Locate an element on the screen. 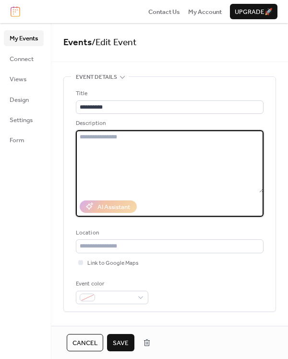  a: Views is located at coordinates (24, 79).